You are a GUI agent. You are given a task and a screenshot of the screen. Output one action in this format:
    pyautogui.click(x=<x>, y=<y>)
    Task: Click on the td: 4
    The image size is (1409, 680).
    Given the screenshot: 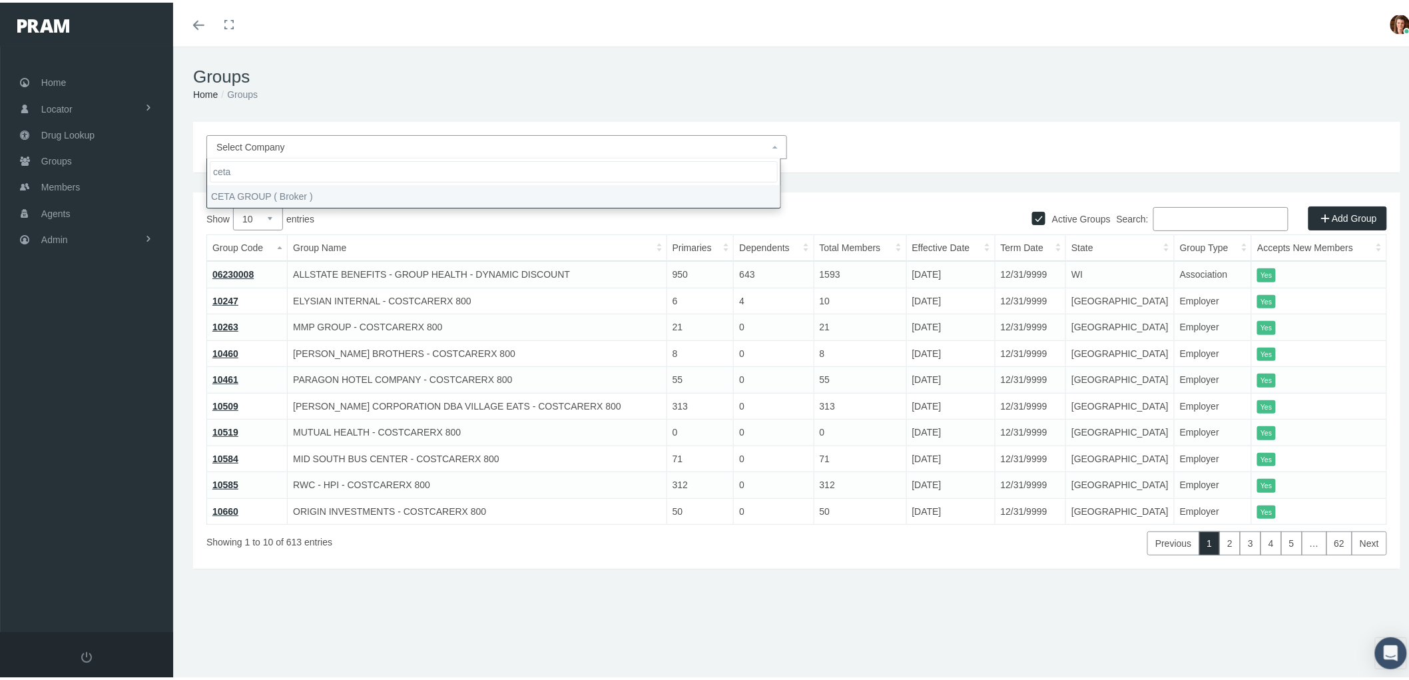 What is the action you would take?
    pyautogui.click(x=774, y=298)
    